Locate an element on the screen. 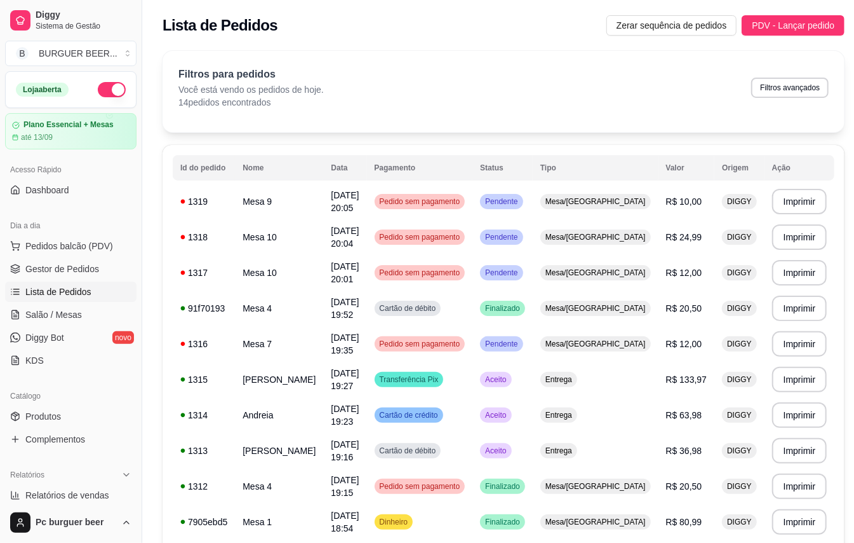  th: Tipo is located at coordinates (596, 168).